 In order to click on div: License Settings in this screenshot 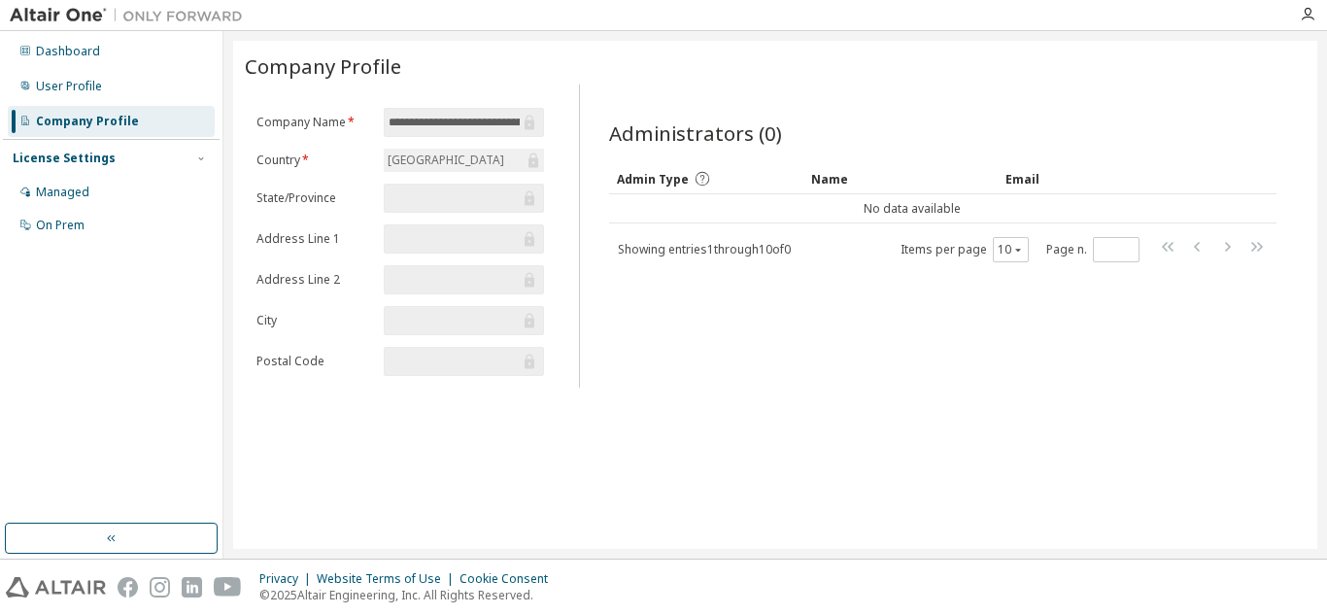, I will do `click(64, 158)`.